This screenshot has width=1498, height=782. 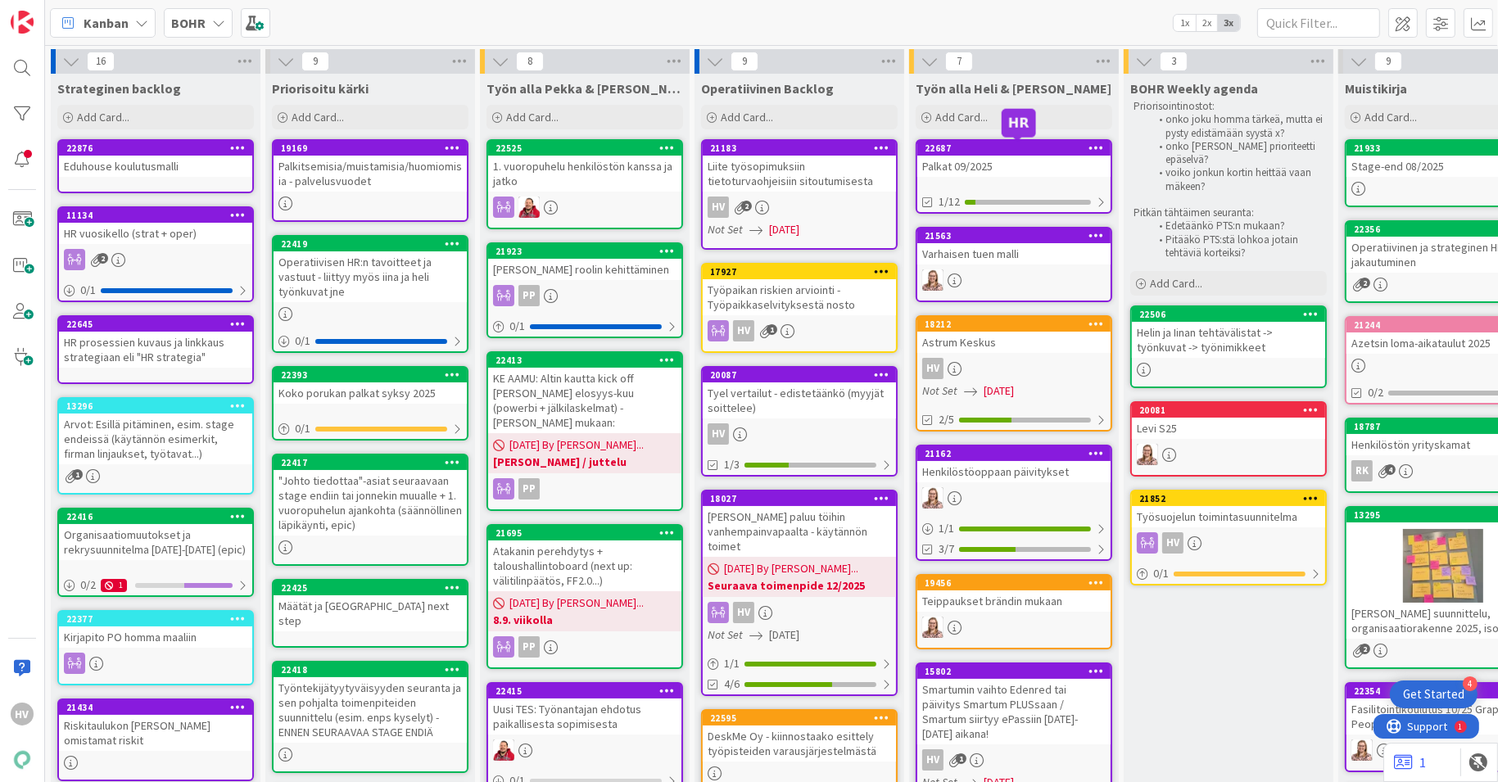 What do you see at coordinates (1014, 176) in the screenshot?
I see `a: 22687Palkat 09/20251/12` at bounding box center [1014, 176].